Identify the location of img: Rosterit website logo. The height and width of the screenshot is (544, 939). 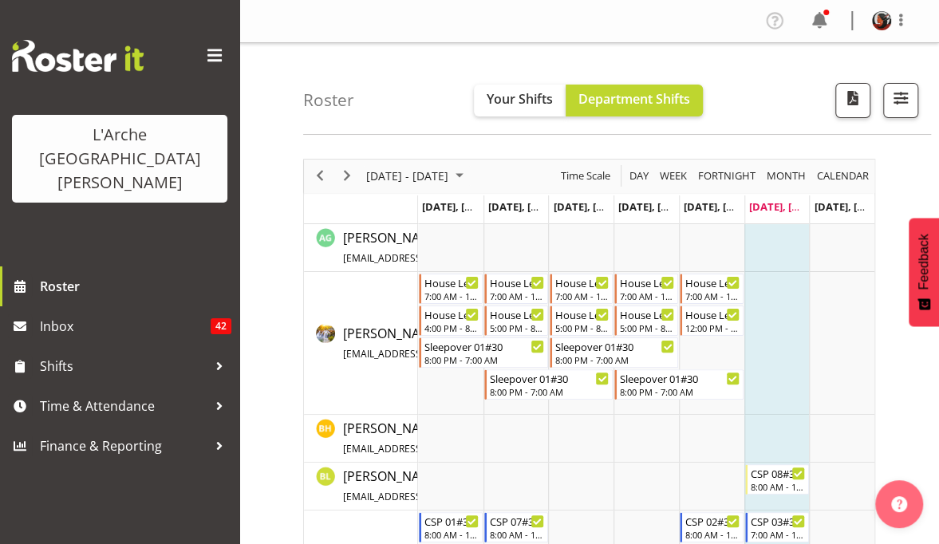
(77, 56).